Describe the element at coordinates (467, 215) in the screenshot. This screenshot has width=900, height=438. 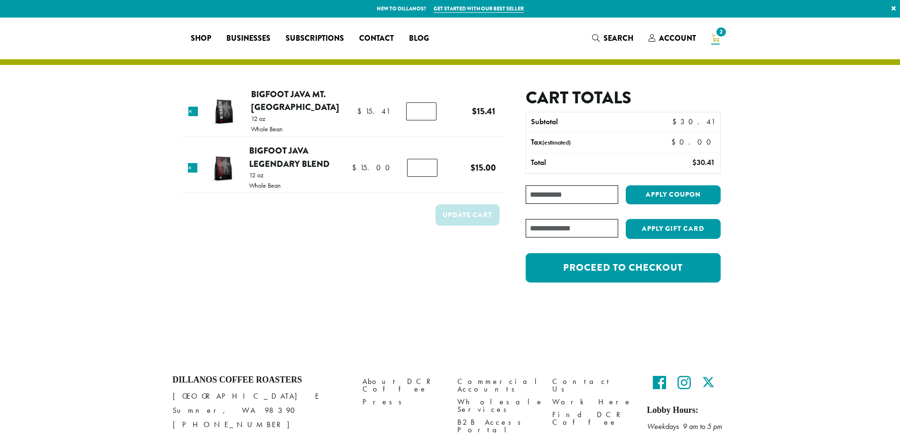
I see `button: Update cart` at that location.